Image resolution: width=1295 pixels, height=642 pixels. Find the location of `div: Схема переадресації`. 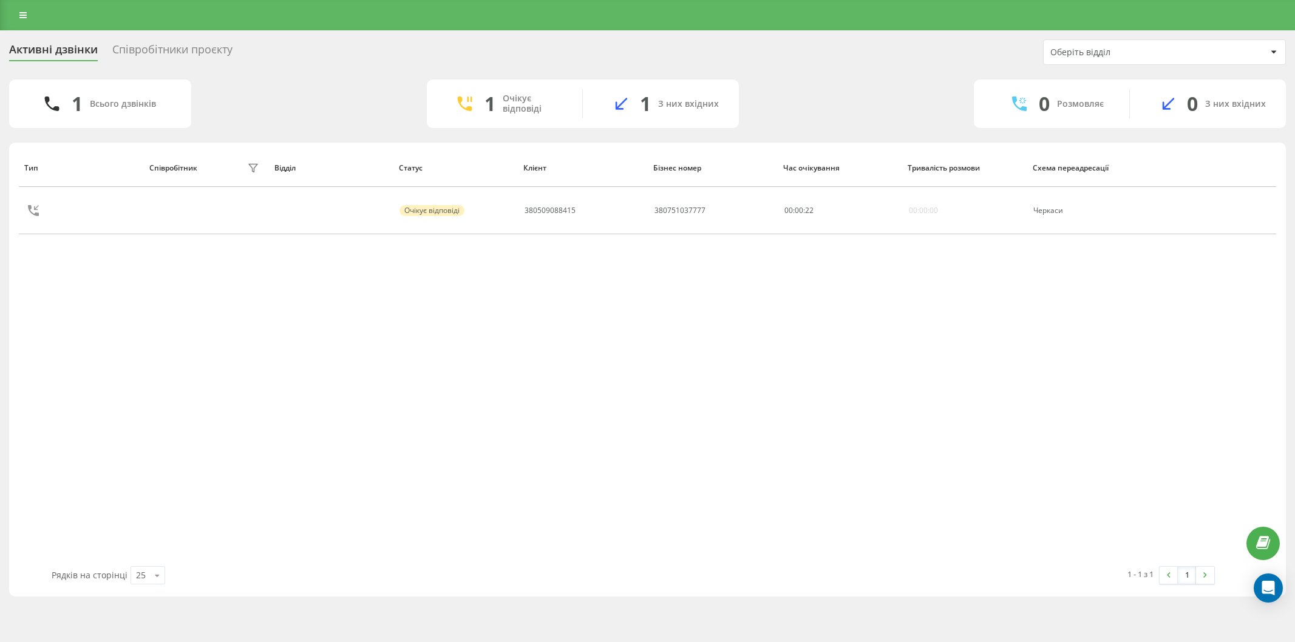

div: Схема переадресації is located at coordinates (1089, 168).